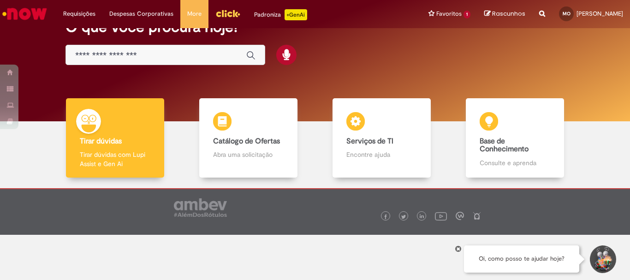  What do you see at coordinates (522, 259) in the screenshot?
I see `div: Oi, como posso te ajudar hoje?` at bounding box center [522, 259].